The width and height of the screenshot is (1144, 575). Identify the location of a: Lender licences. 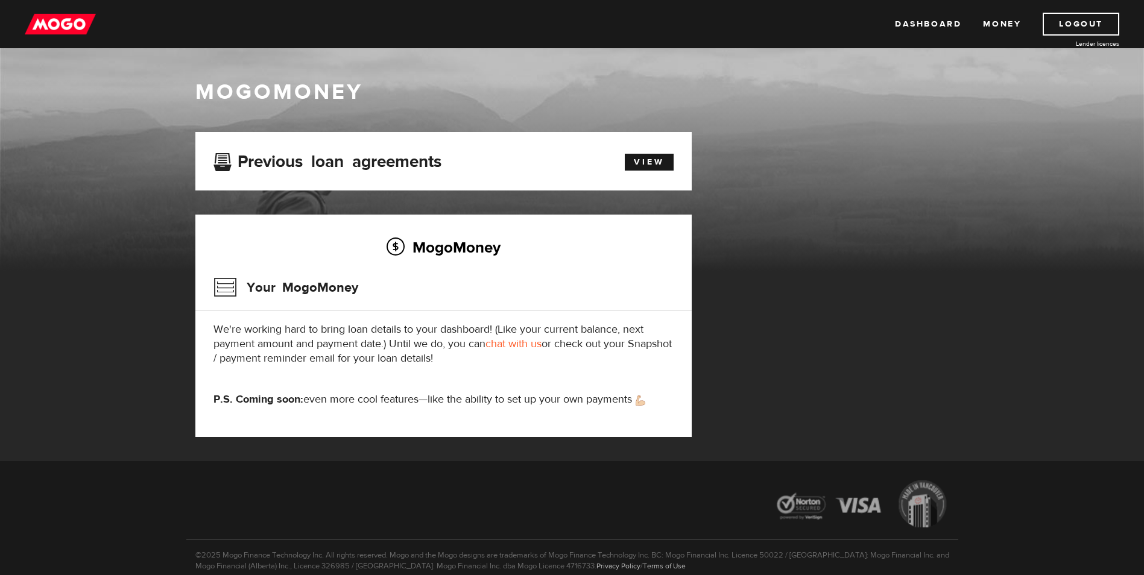
(1074, 43).